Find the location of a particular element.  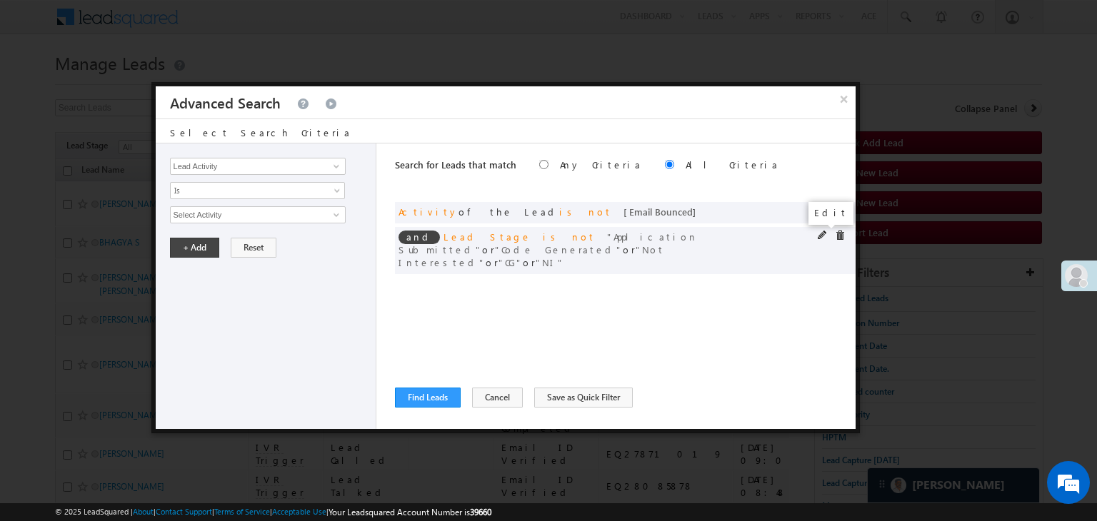

span: Lead Stage is located at coordinates (487, 236).